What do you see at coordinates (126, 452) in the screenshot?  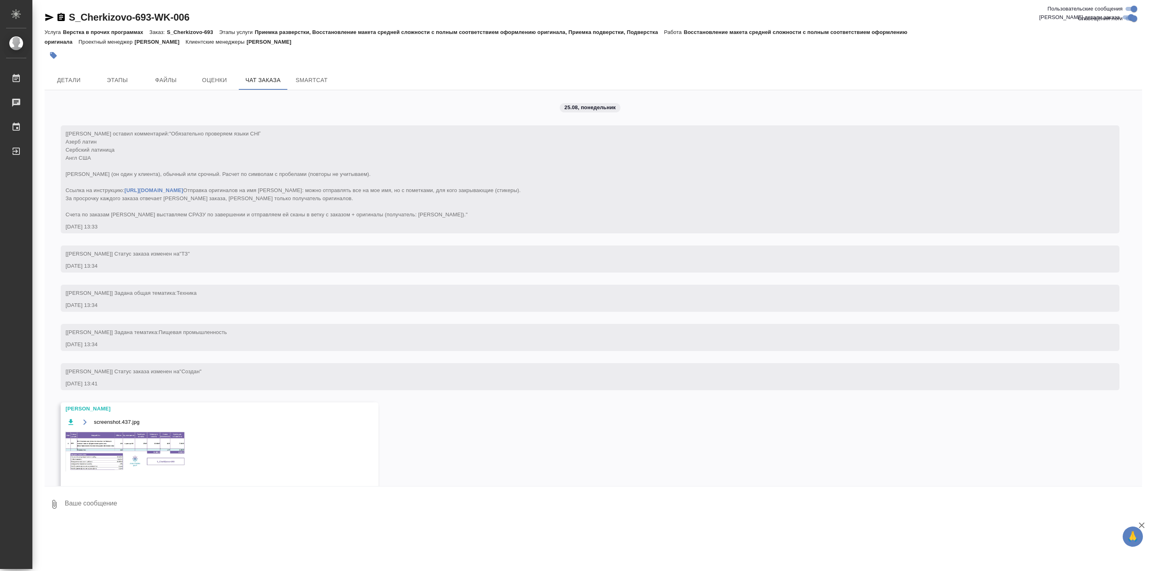 I see `img: screenshot.437.jpg` at bounding box center [126, 452].